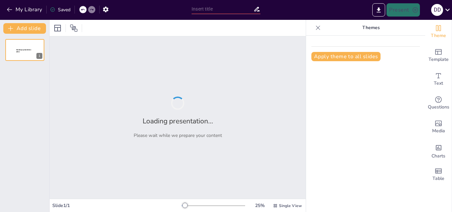 Image resolution: width=452 pixels, height=212 pixels. What do you see at coordinates (25, 28) in the screenshot?
I see `button: Add slide` at bounding box center [25, 28].